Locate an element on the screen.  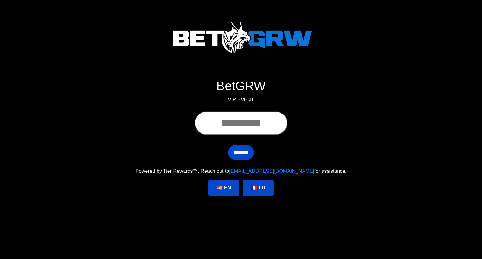
div: Language Selection is located at coordinates (241, 188).